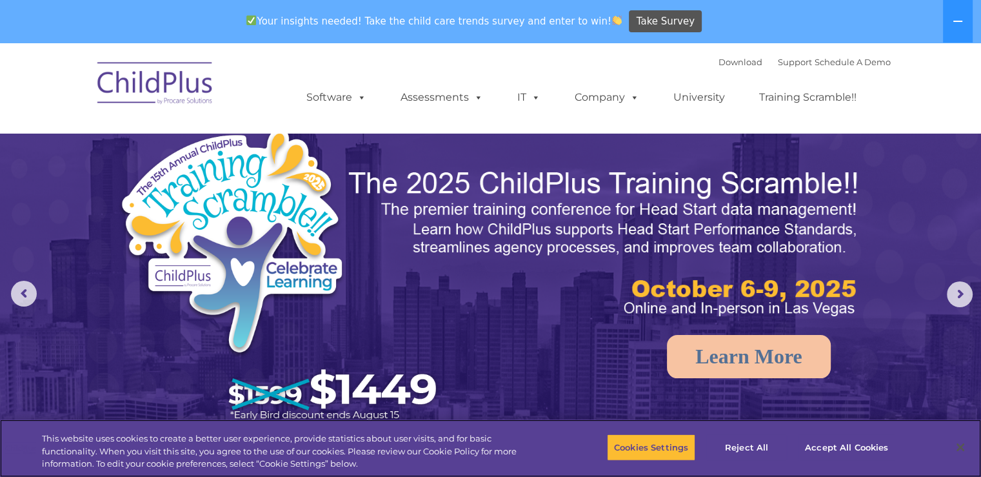 Image resolution: width=981 pixels, height=477 pixels. Describe the element at coordinates (206, 143) in the screenshot. I see `span: Phone number` at that location.